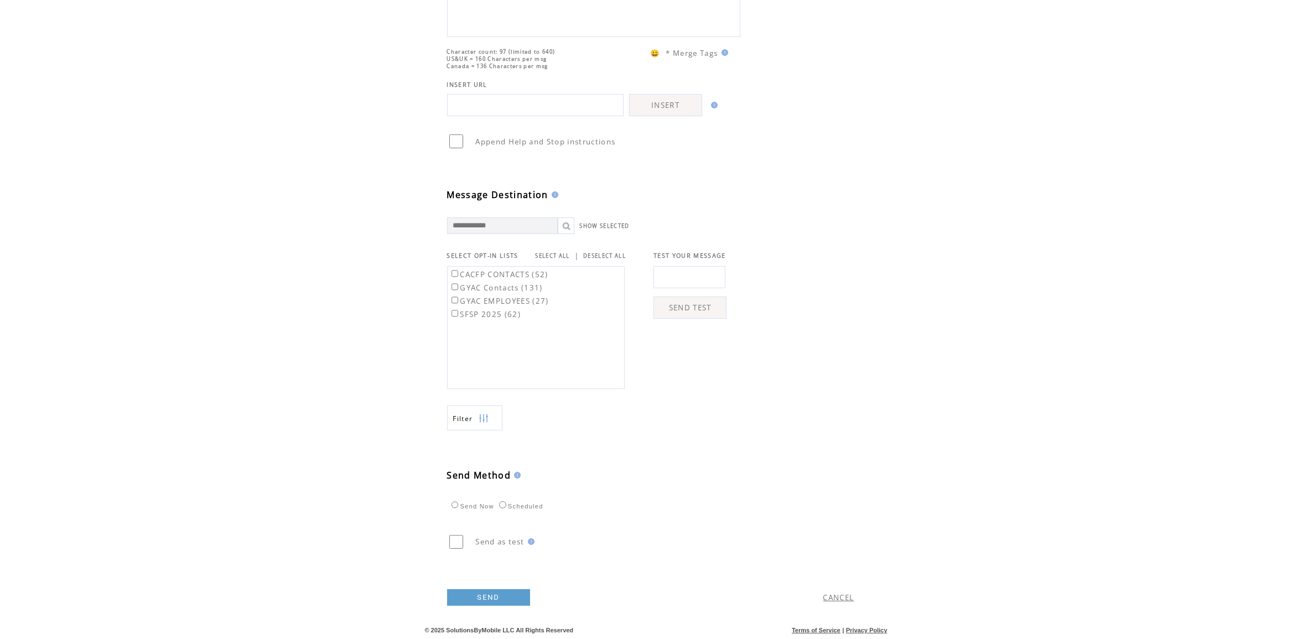 This screenshot has height=639, width=1312. Describe the element at coordinates (455, 273) in the screenshot. I see `input: CACFP CONTACTS (52)` at that location.